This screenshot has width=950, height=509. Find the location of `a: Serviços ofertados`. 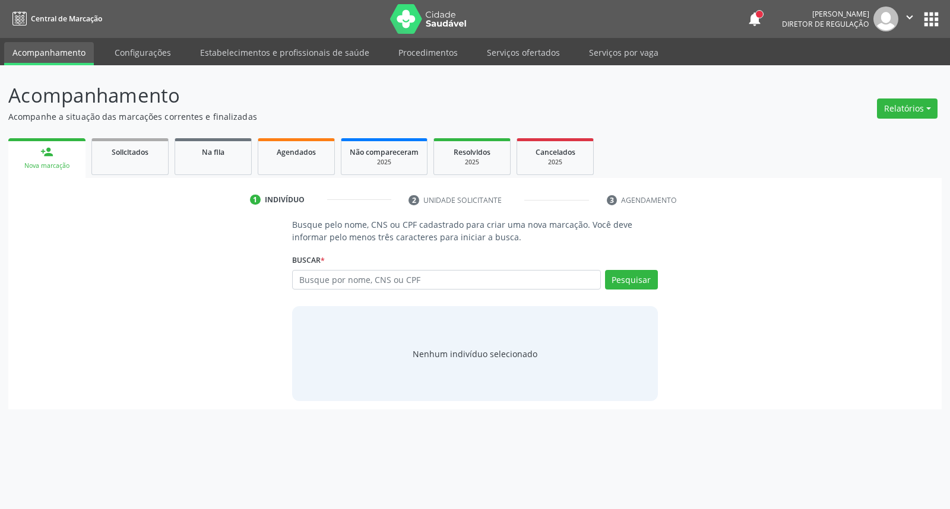

a: Serviços ofertados is located at coordinates (523, 52).